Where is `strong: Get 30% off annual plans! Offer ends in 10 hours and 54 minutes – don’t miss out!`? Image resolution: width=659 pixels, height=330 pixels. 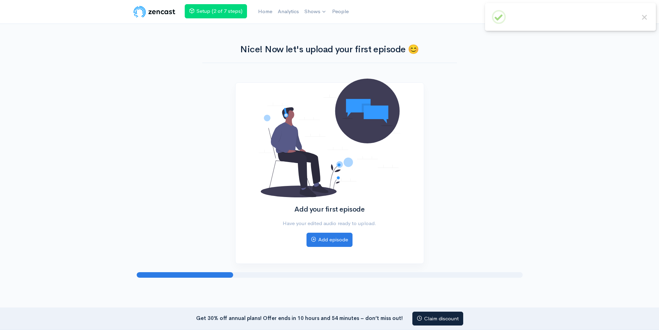 strong: Get 30% off annual plans! Offer ends in 10 hours and 54 minutes – don’t miss out! is located at coordinates (299, 317).